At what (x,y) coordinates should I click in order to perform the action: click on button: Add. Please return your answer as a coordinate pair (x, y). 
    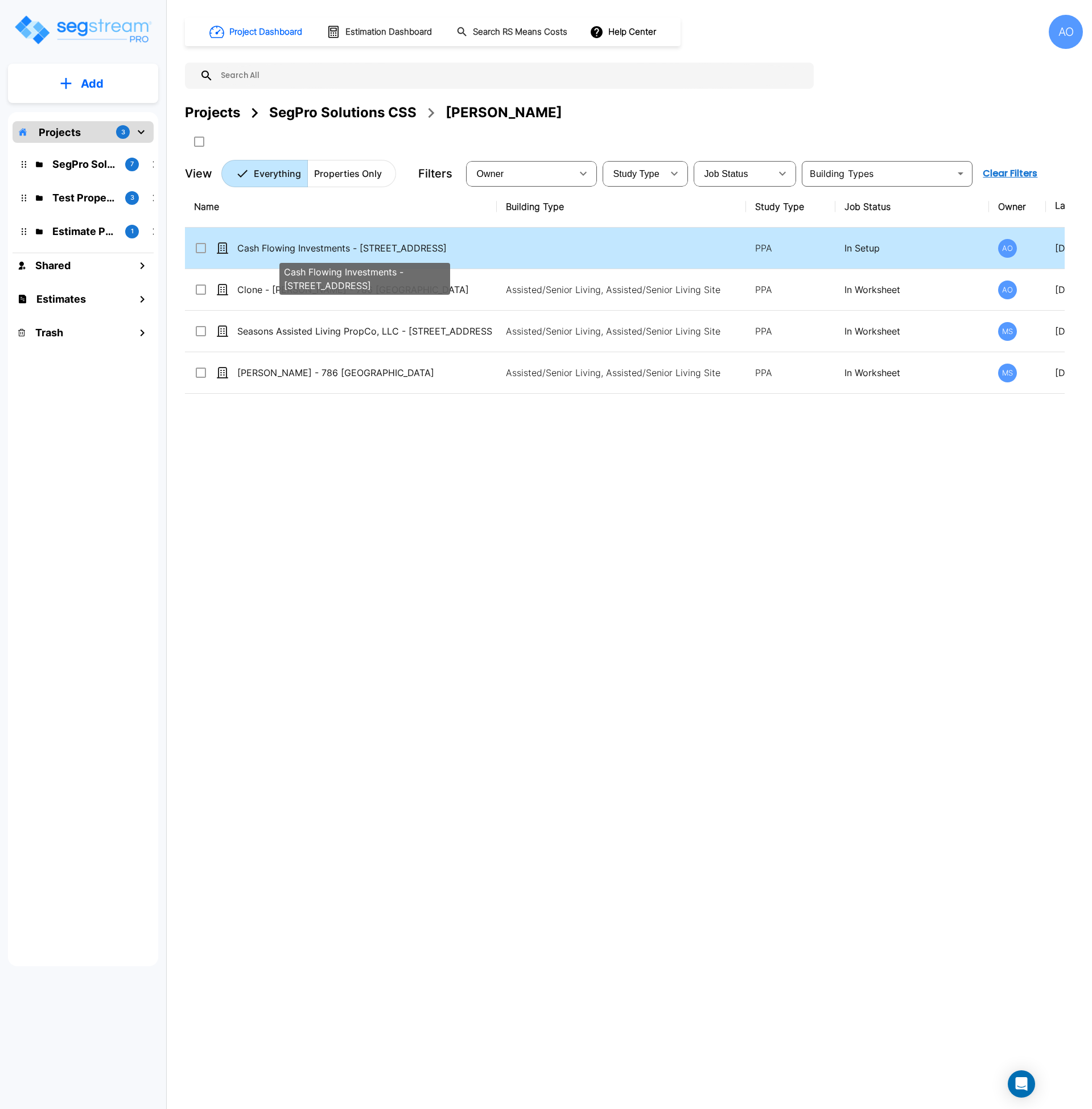
    Looking at the image, I should click on (83, 84).